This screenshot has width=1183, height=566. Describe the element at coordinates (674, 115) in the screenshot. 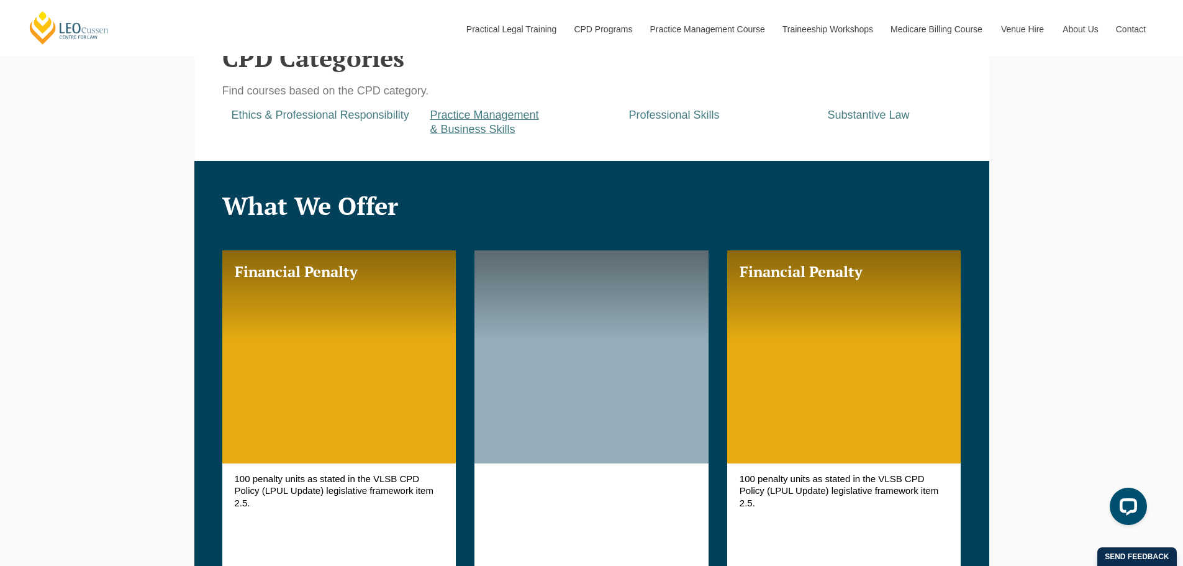

I see `a: Professional Skills` at that location.